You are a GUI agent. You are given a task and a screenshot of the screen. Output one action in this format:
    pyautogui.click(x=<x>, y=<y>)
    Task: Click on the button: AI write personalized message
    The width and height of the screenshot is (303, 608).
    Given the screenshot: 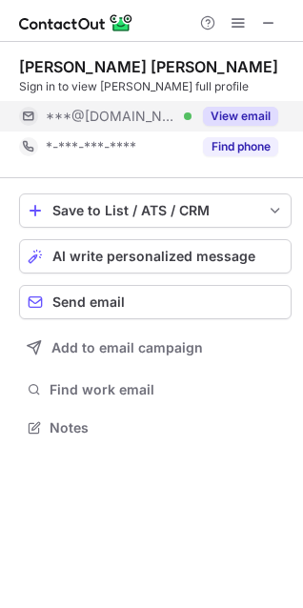 What is the action you would take?
    pyautogui.click(x=155, y=257)
    